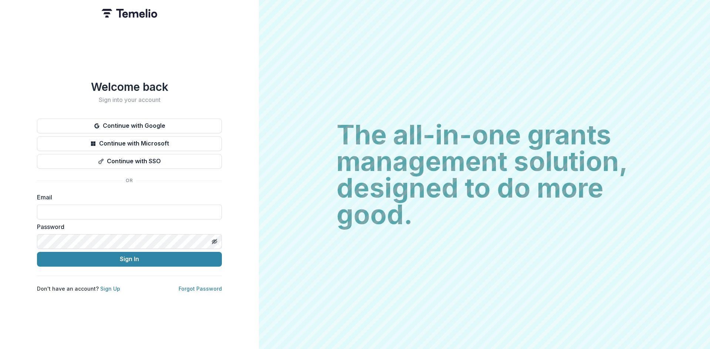 The image size is (710, 349). I want to click on h2: Sign into your account, so click(129, 100).